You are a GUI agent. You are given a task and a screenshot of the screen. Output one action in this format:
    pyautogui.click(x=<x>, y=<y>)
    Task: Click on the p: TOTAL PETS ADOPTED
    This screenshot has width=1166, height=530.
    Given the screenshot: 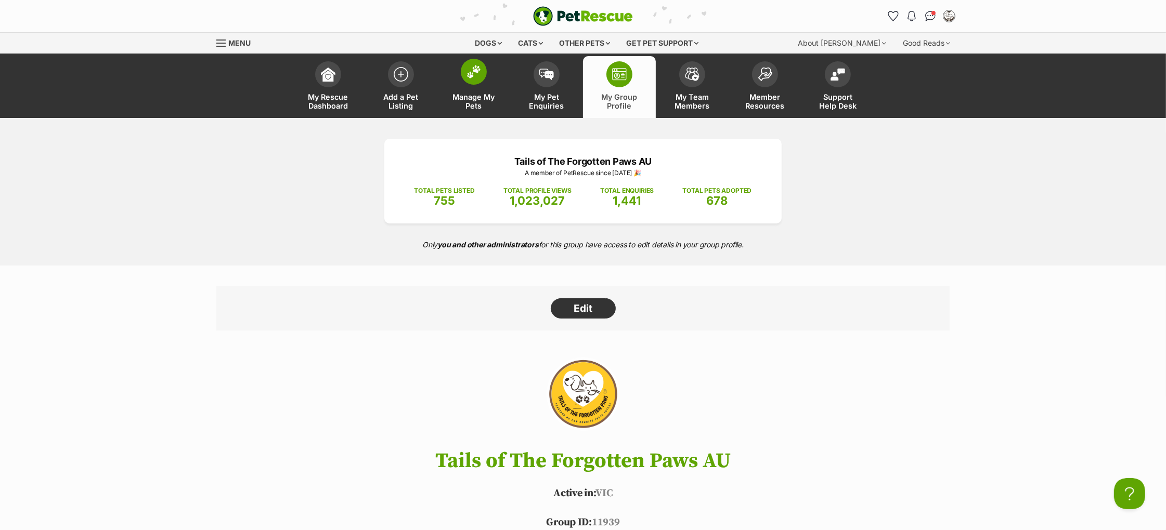 What is the action you would take?
    pyautogui.click(x=717, y=191)
    